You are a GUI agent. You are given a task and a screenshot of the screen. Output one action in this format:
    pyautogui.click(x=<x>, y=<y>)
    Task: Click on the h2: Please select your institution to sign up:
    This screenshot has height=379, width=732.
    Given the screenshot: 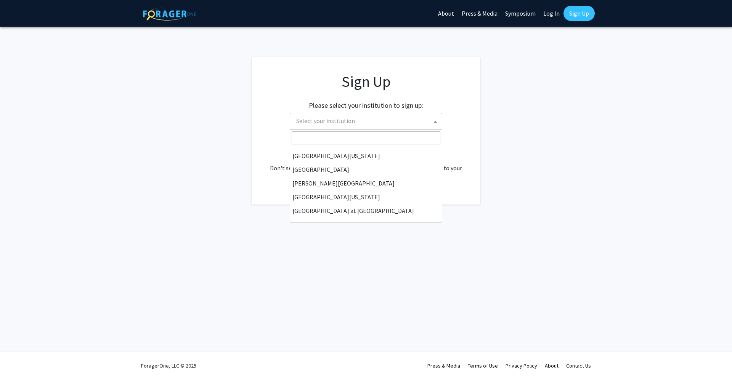 What is the action you would take?
    pyautogui.click(x=366, y=106)
    